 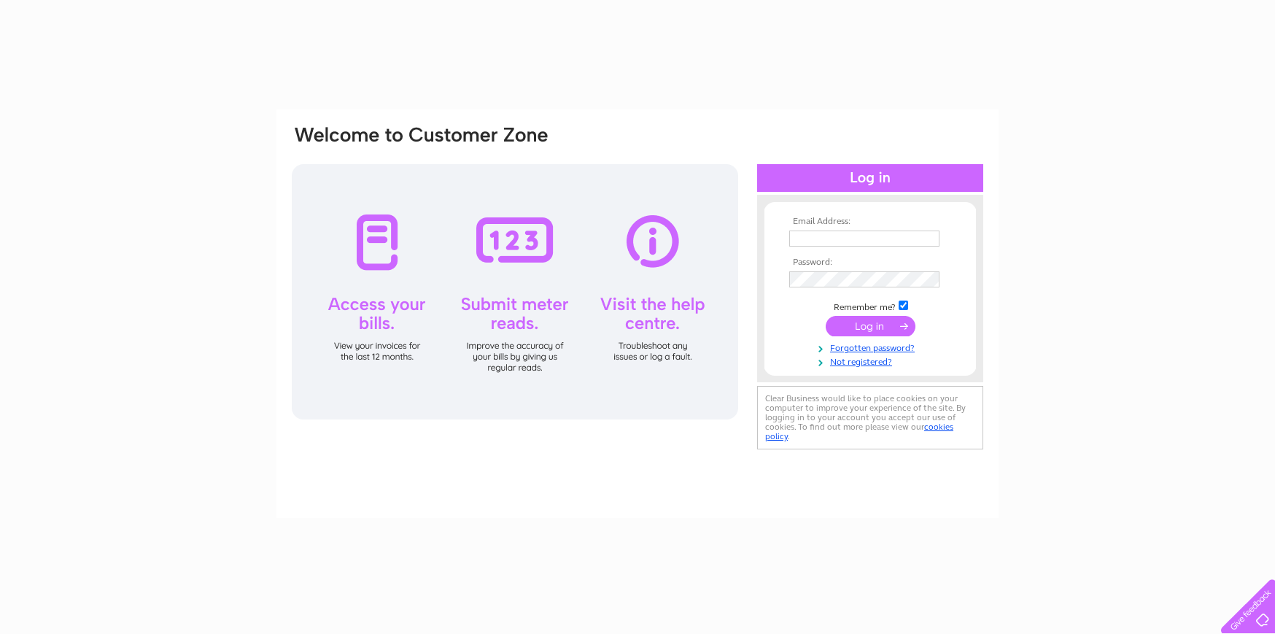 What do you see at coordinates (870, 263) in the screenshot?
I see `th: Password:` at bounding box center [870, 263].